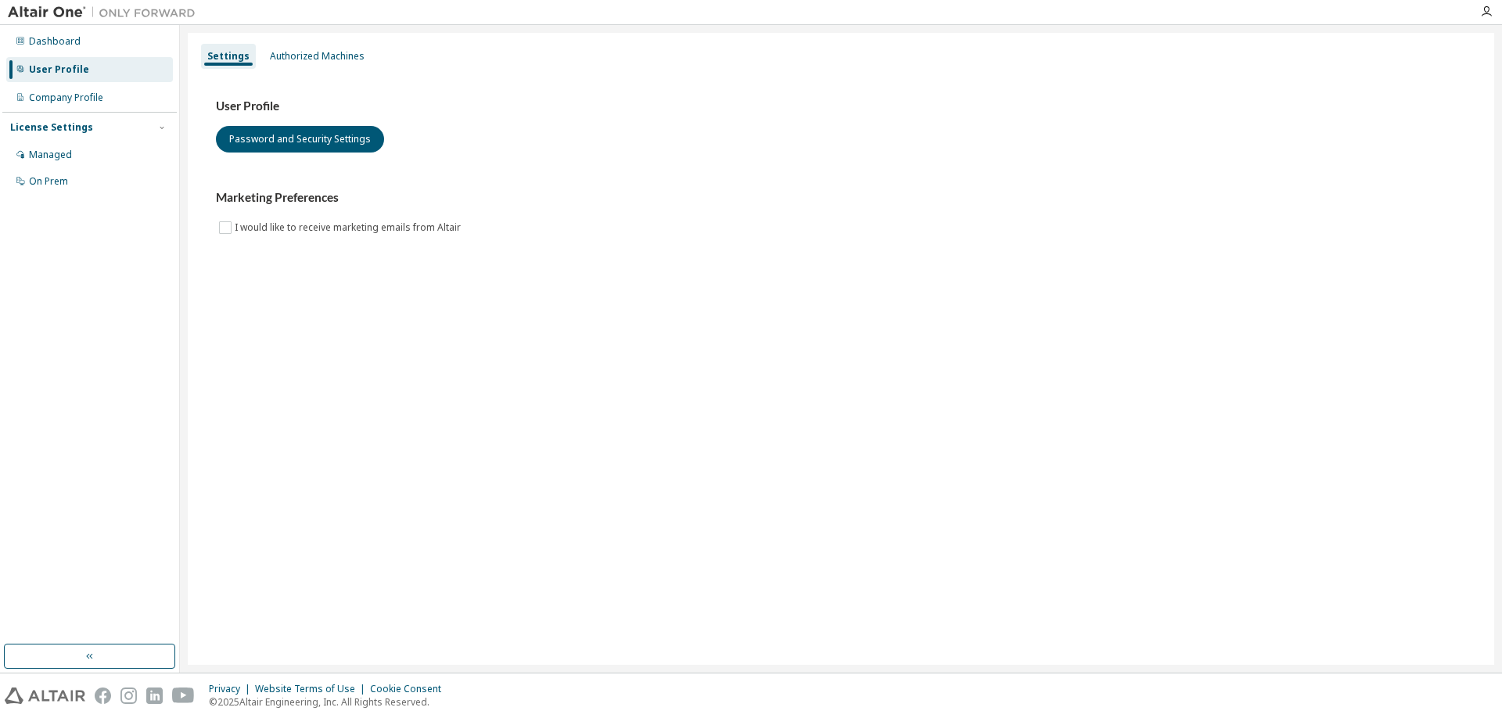 The width and height of the screenshot is (1502, 718). I want to click on img: altair_logo.svg, so click(45, 695).